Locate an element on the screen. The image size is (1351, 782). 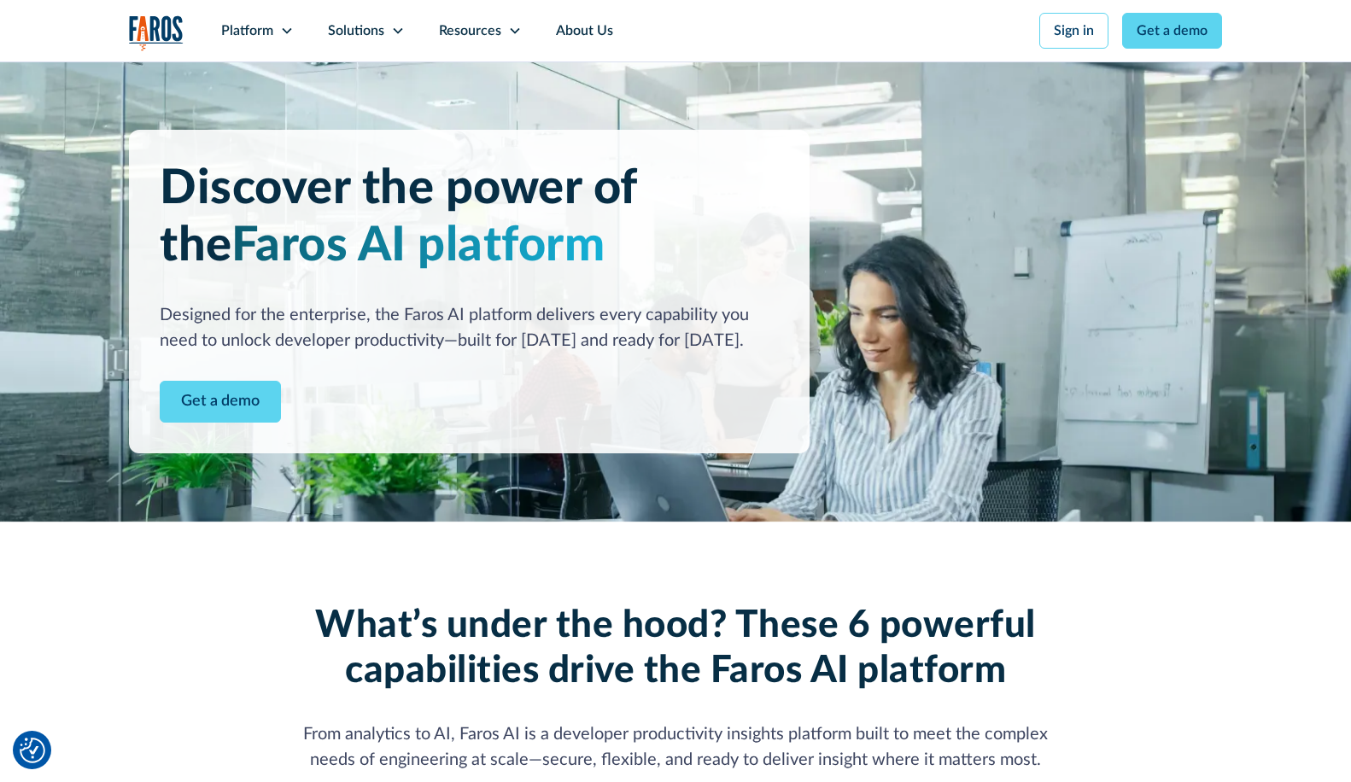
span: Faros AI platform is located at coordinates (418, 246).